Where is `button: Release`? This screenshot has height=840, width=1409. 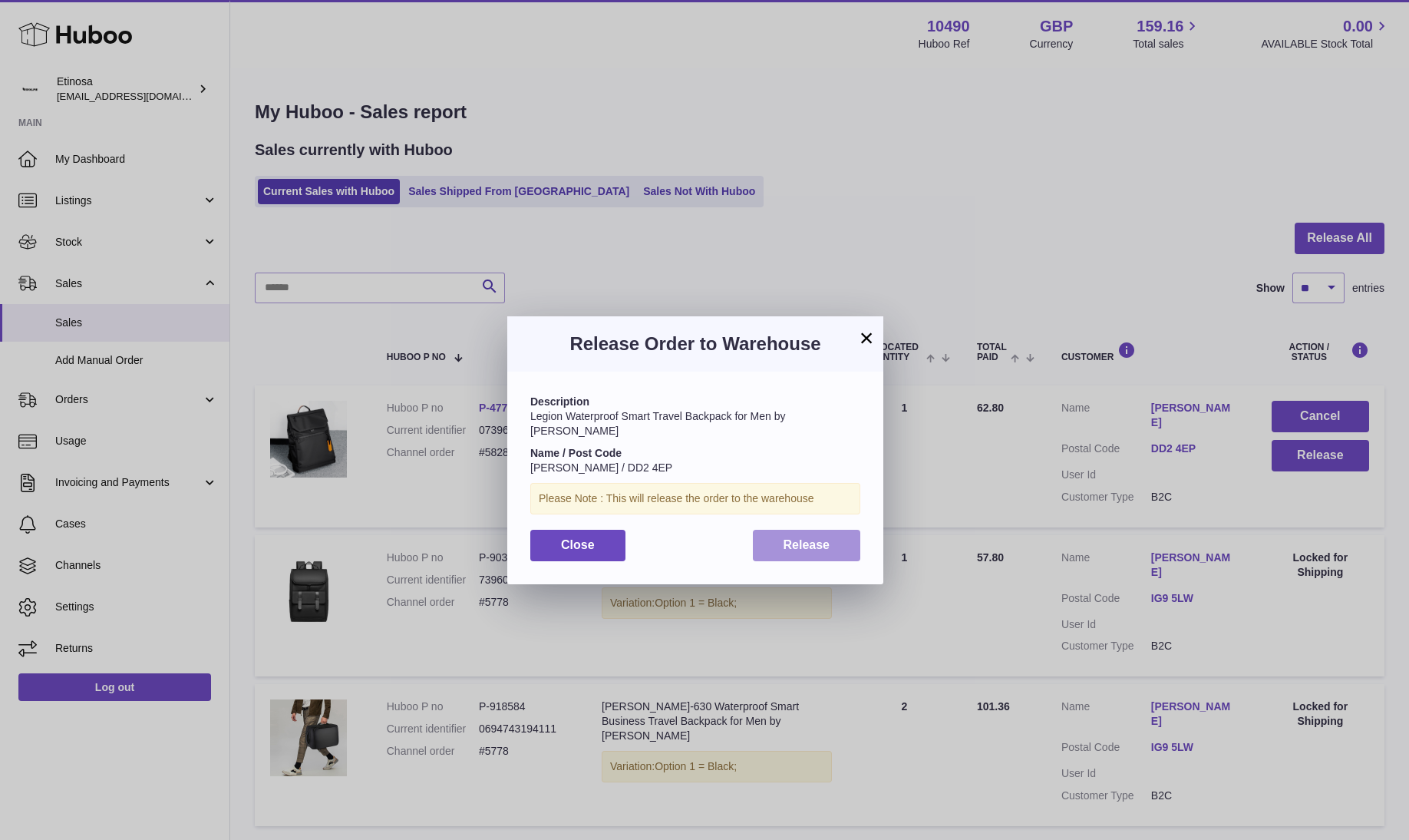 button: Release is located at coordinates (807, 545).